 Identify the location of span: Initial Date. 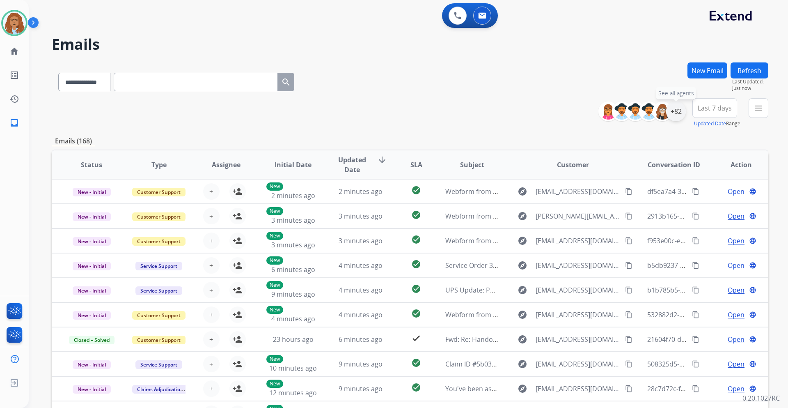
(293, 165).